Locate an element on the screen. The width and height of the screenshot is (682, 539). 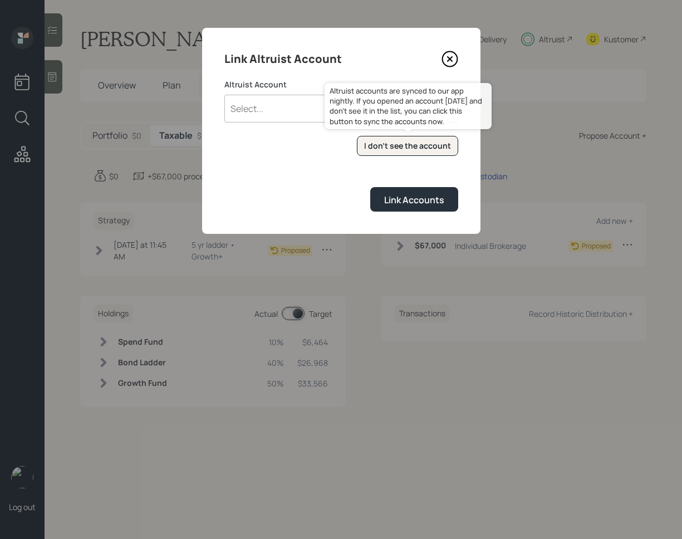
button: I don't see the account is located at coordinates (407, 146).